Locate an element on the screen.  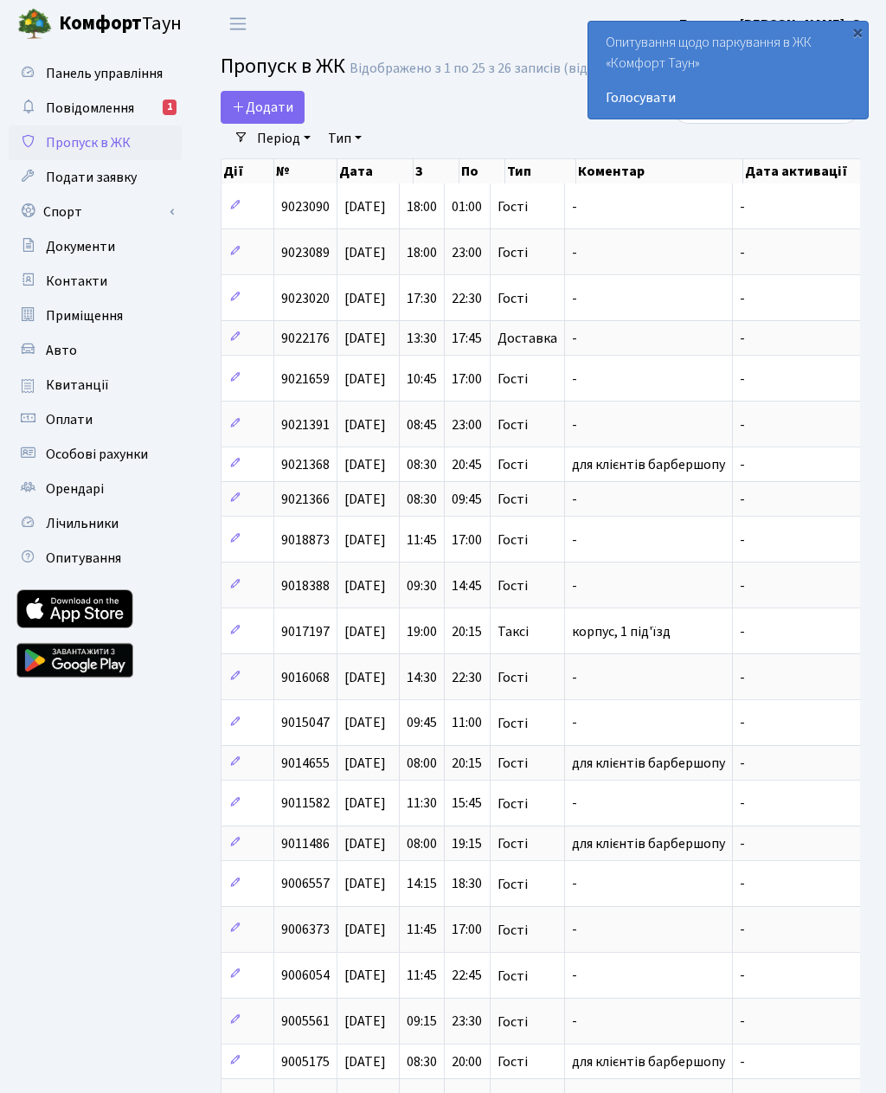
span: 17:30 is located at coordinates (421, 299).